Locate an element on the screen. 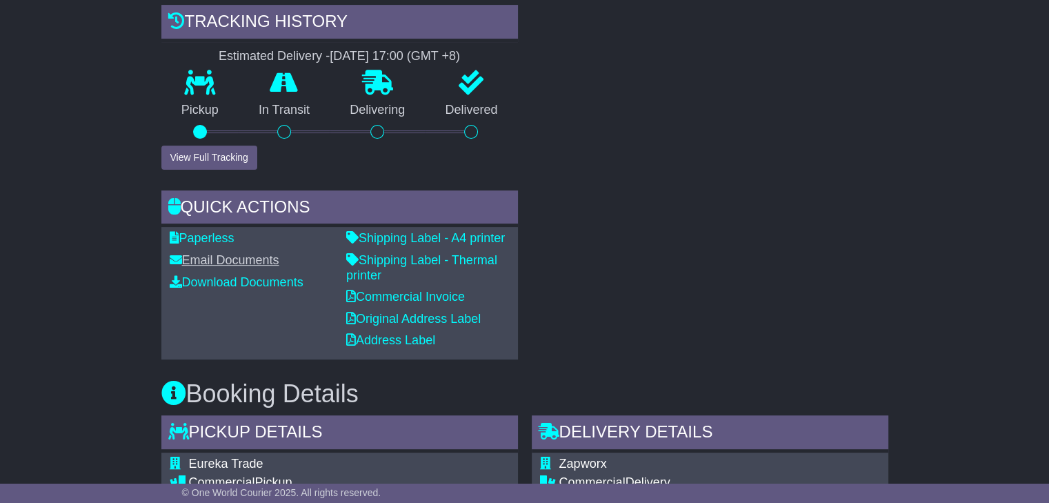 The height and width of the screenshot is (503, 1049). p: Pickup is located at coordinates (200, 110).